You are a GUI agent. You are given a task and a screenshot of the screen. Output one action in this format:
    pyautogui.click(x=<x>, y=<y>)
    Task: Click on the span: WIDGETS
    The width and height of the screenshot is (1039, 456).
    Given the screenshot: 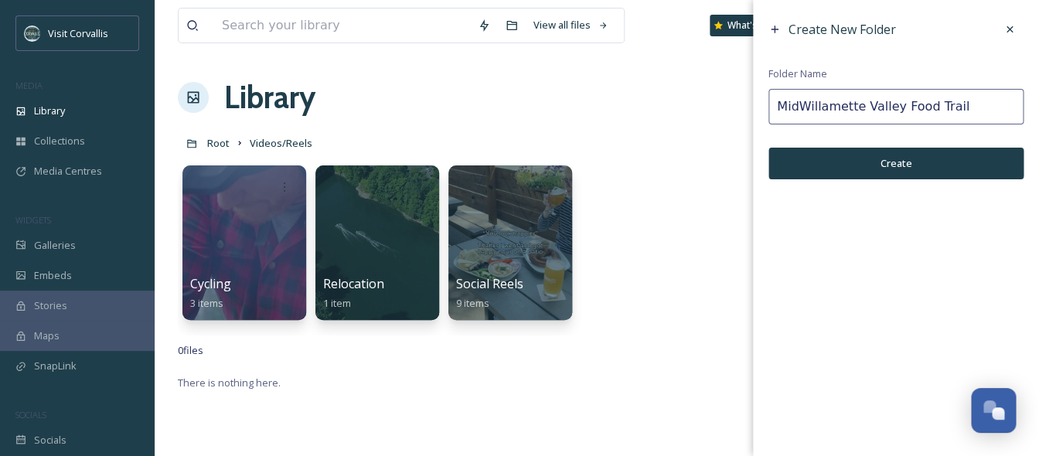 What is the action you would take?
    pyautogui.click(x=33, y=219)
    